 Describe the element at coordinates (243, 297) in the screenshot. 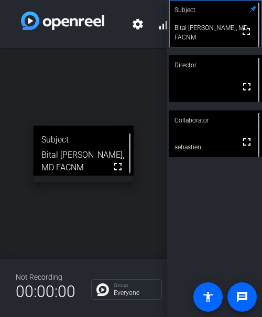

I see `mat-icon: message` at that location.